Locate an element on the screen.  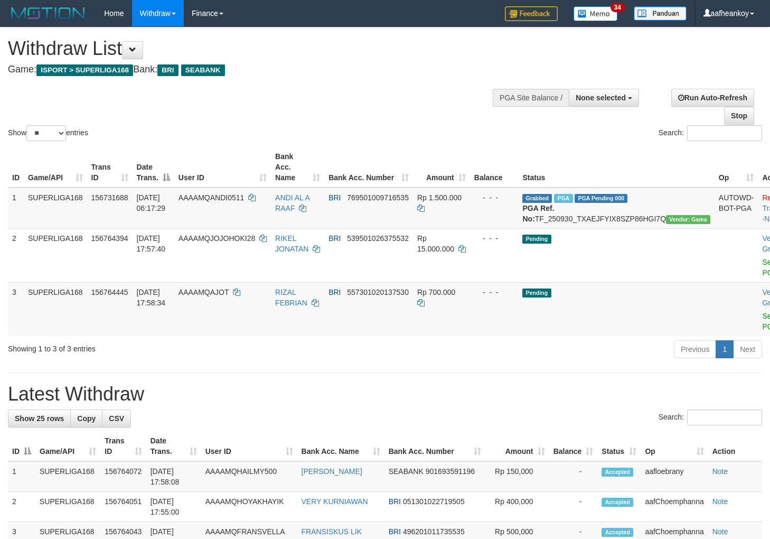
td: AUTOWD-BOT-PGA is located at coordinates (736, 208).